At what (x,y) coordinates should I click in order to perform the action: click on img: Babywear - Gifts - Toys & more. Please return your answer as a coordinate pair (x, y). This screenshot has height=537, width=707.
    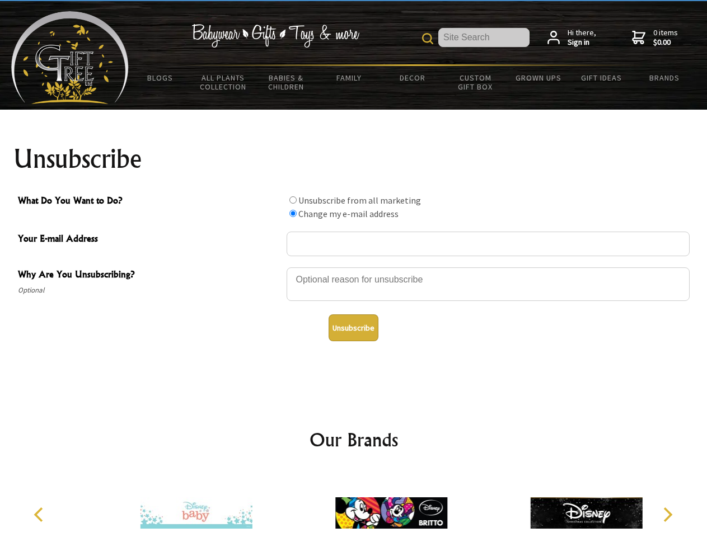
    Looking at the image, I should click on (275, 36).